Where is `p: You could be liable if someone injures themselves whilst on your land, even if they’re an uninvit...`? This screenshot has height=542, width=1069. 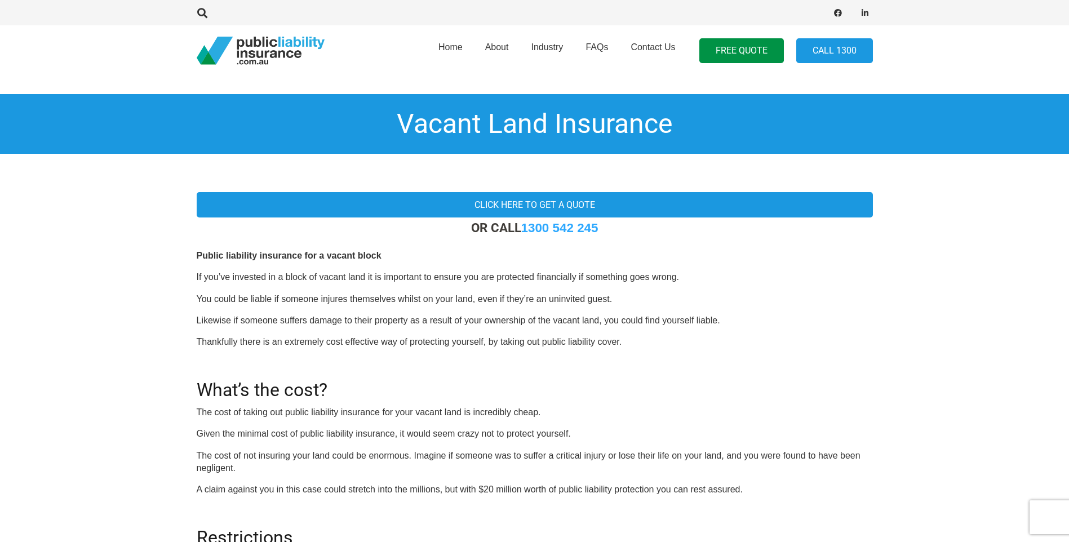
p: You could be liable if someone injures themselves whilst on your land, even if they’re an uninvit... is located at coordinates (535, 299).